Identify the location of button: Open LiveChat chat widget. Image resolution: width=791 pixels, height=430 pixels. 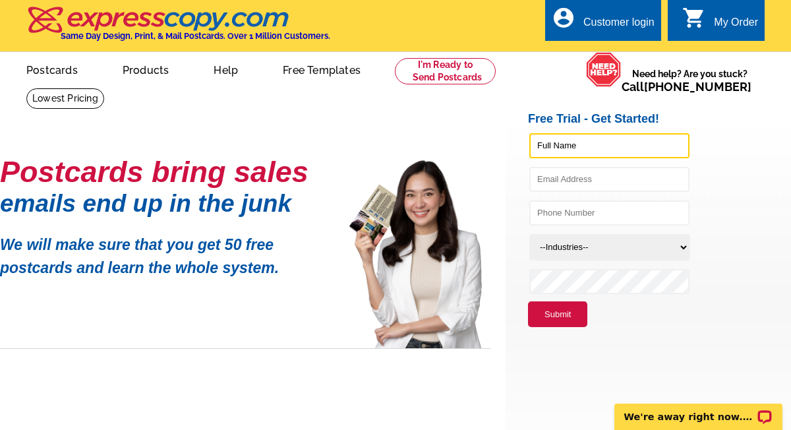
(160, 28).